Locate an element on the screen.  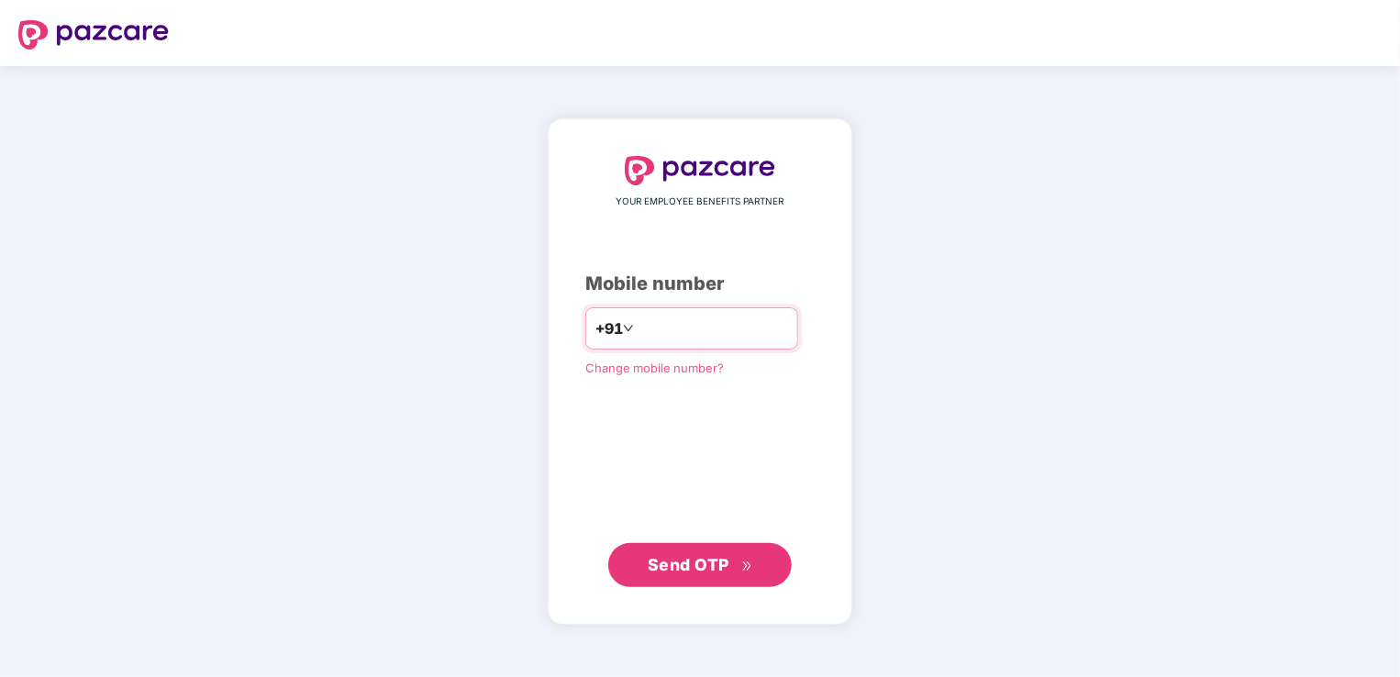
span: +91 is located at coordinates (609, 328).